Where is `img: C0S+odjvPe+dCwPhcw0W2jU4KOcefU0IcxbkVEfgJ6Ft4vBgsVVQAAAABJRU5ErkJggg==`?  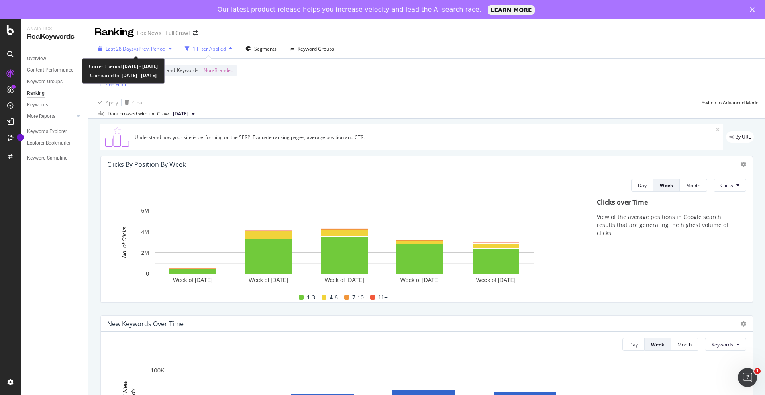
img: C0S+odjvPe+dCwPhcw0W2jU4KOcefU0IcxbkVEfgJ6Ft4vBgsVVQAAAABJRU5ErkJggg== is located at coordinates (117, 137).